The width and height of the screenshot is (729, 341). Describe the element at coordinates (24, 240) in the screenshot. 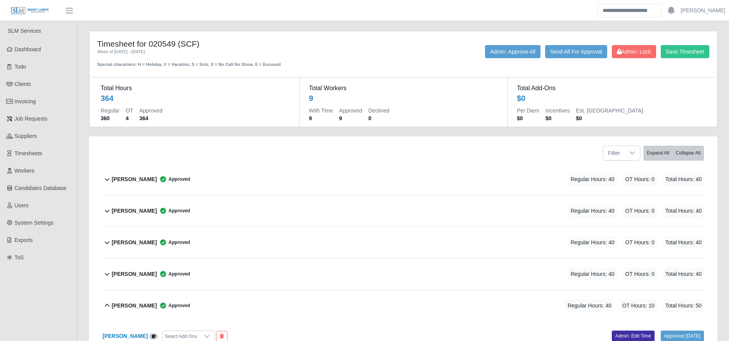

I see `span: Exports` at that location.